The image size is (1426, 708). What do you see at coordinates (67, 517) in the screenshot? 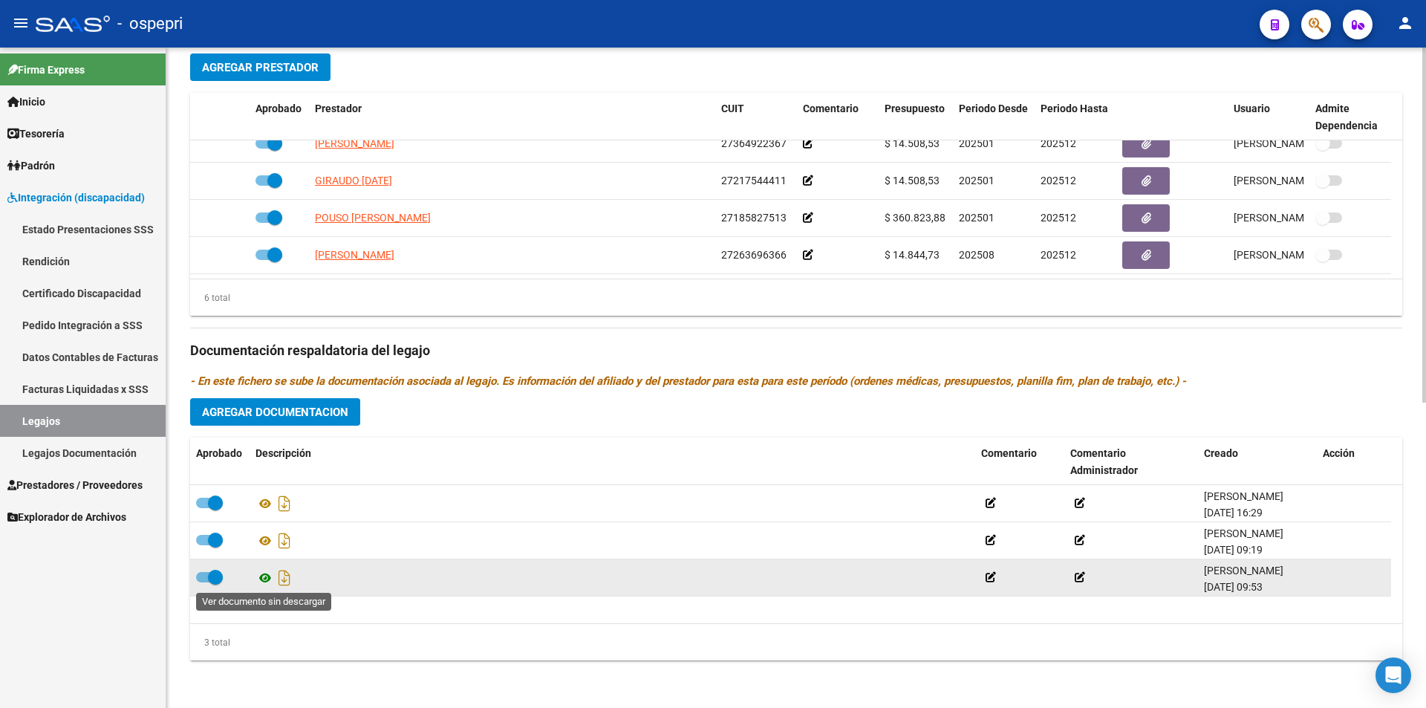
I see `span: Explorador de Archivos` at bounding box center [67, 517].